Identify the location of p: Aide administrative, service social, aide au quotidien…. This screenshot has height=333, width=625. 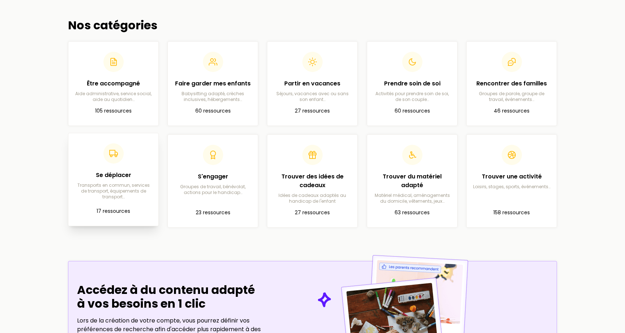
(113, 97).